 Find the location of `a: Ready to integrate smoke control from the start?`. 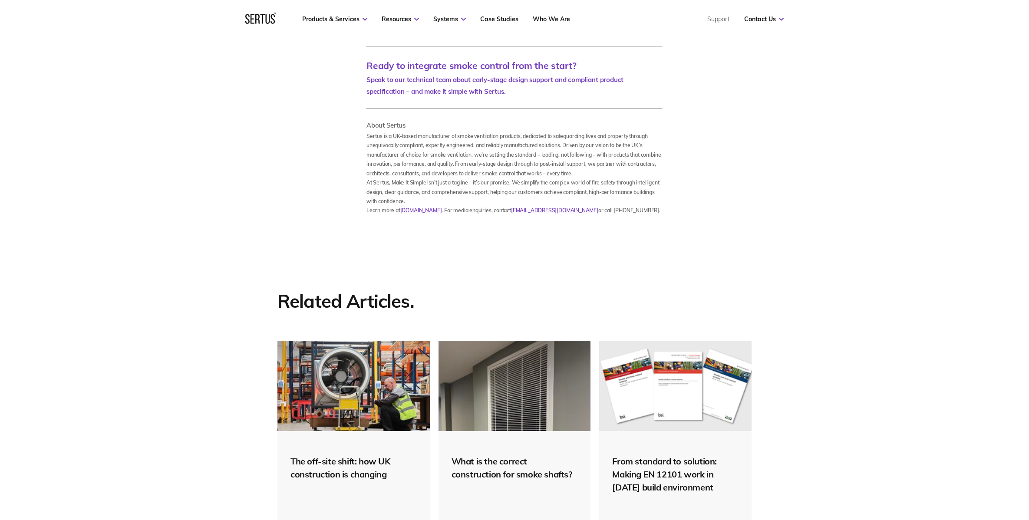

a: Ready to integrate smoke control from the start? is located at coordinates (471, 66).